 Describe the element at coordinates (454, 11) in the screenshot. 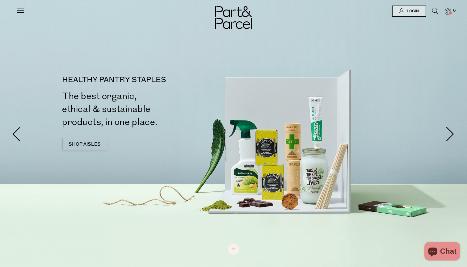

I see `span: 0` at that location.